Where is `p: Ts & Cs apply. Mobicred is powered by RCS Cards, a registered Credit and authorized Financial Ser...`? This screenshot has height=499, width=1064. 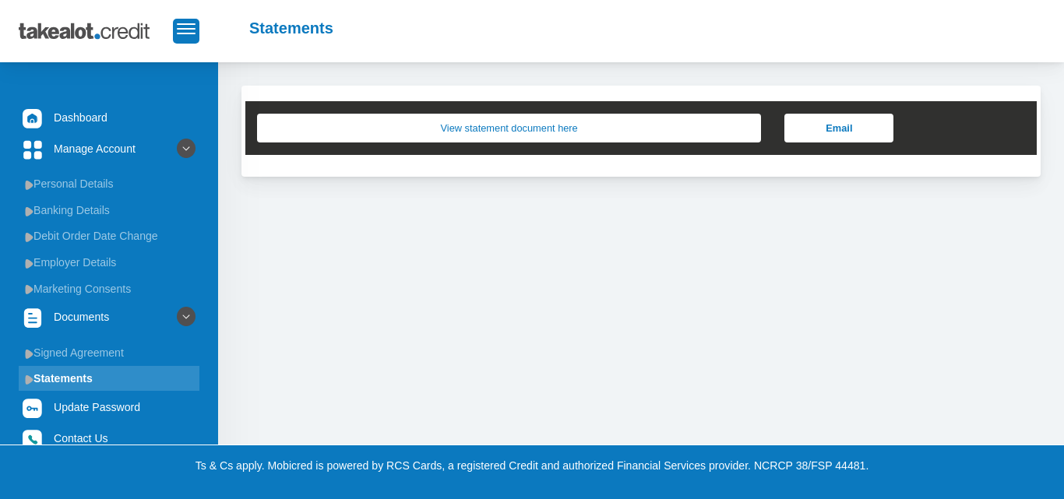
p: Ts & Cs apply. Mobicred is powered by RCS Cards, a registered Credit and authorized Financial Ser... is located at coordinates (532, 466).